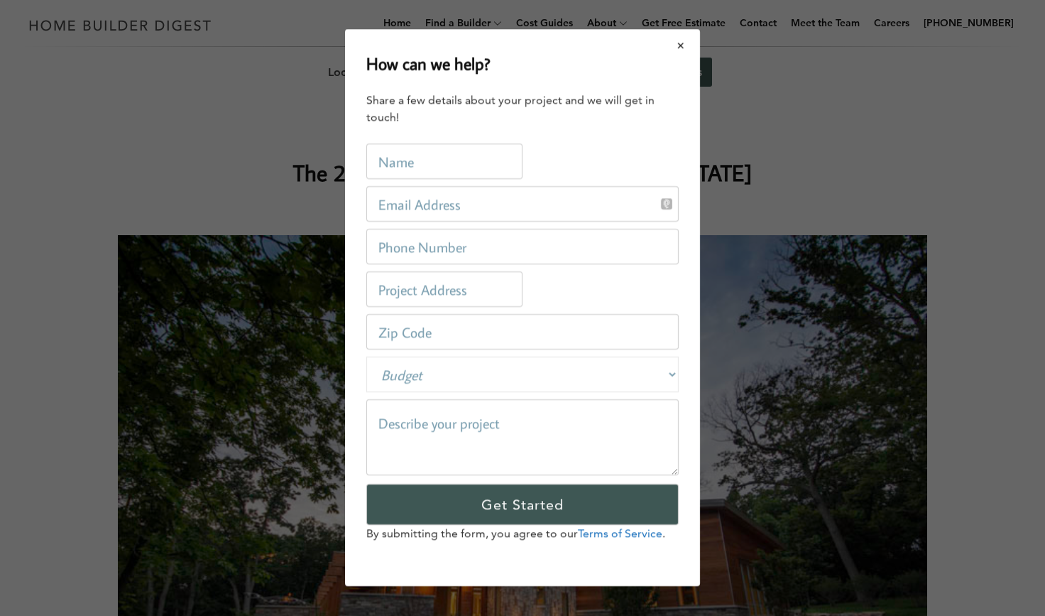 Image resolution: width=1045 pixels, height=616 pixels. What do you see at coordinates (523, 332) in the screenshot?
I see `input: Zip Code` at bounding box center [523, 332].